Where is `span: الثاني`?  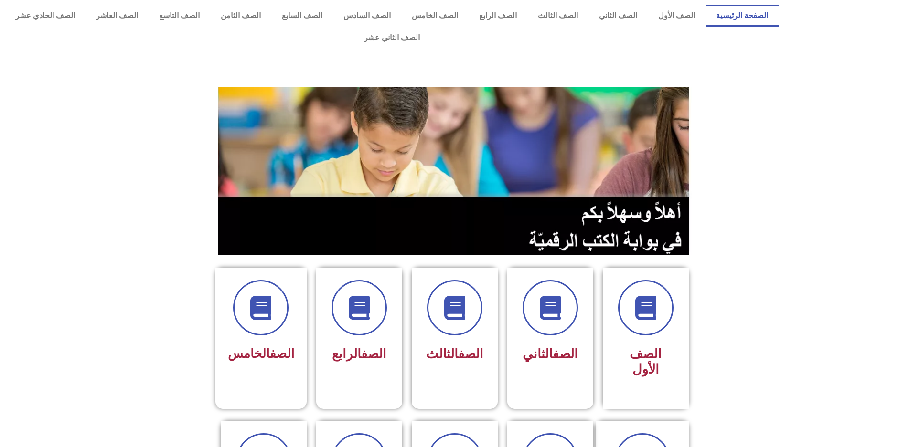
span: الثاني is located at coordinates (550, 354).